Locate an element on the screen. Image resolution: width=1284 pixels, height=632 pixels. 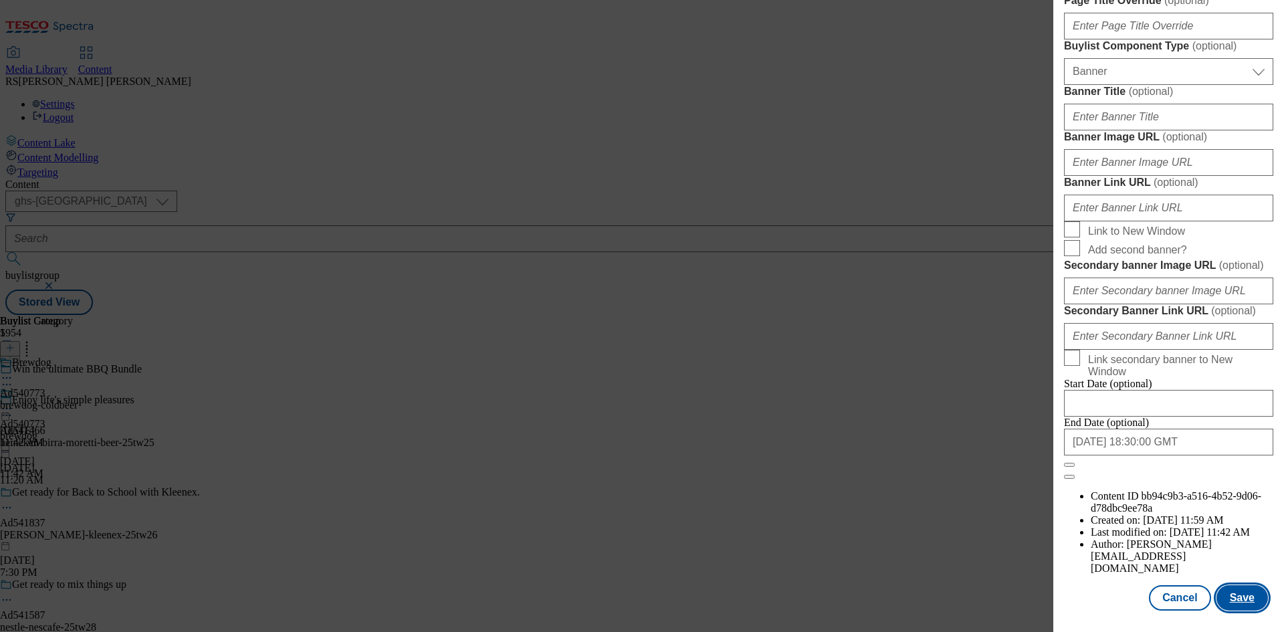
label: Secondary Banner Link URL is located at coordinates (1169, 311).